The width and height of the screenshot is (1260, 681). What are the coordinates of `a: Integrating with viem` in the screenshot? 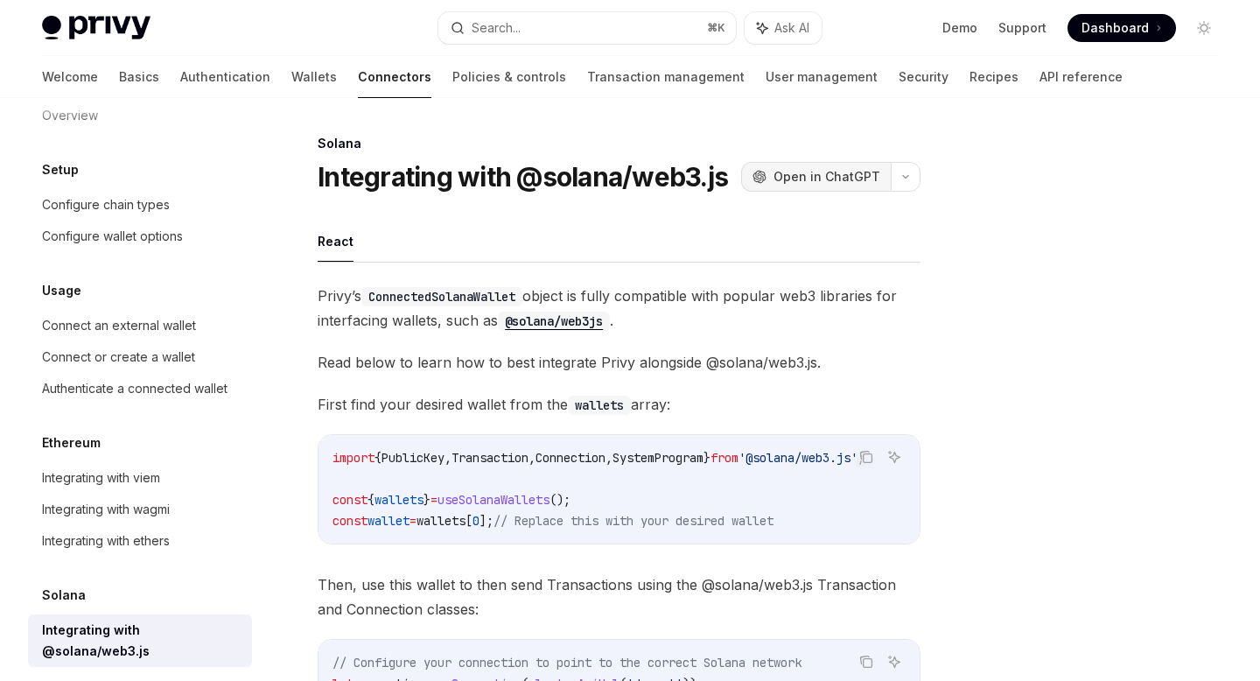 It's located at (140, 478).